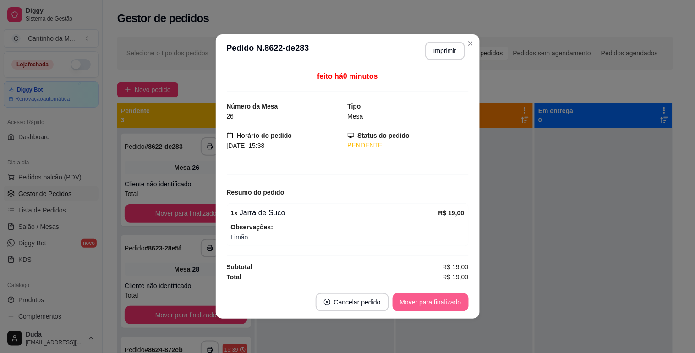  Describe the element at coordinates (230, 116) in the screenshot. I see `span: 26` at that location.